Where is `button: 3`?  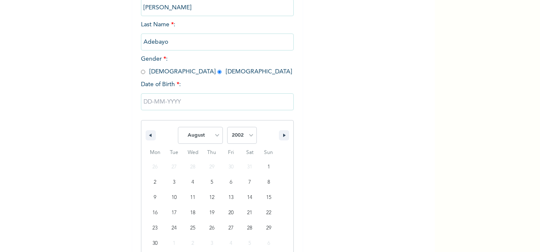
button: 3 is located at coordinates (174, 182).